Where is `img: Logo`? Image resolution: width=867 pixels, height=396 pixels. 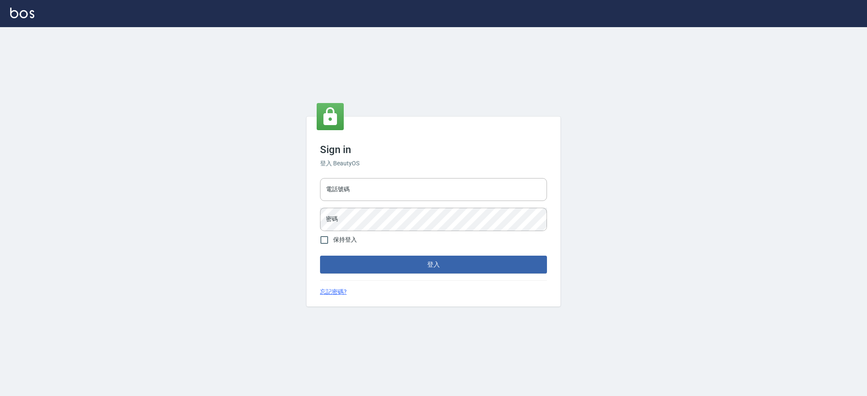 img: Logo is located at coordinates (22, 13).